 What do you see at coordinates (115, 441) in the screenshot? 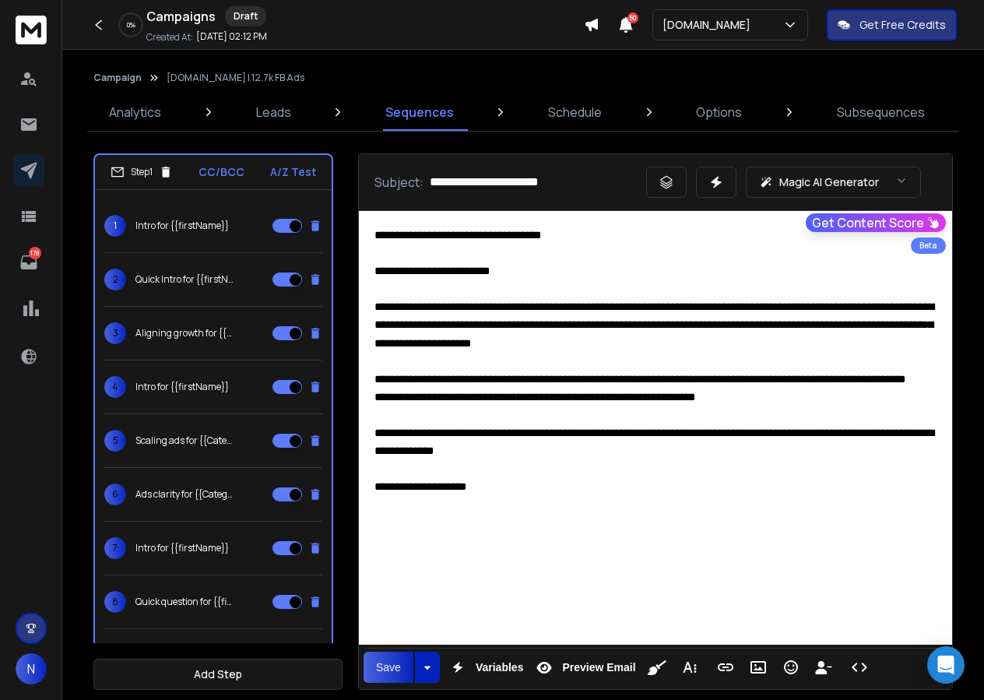
I see `span: 5` at bounding box center [115, 441].